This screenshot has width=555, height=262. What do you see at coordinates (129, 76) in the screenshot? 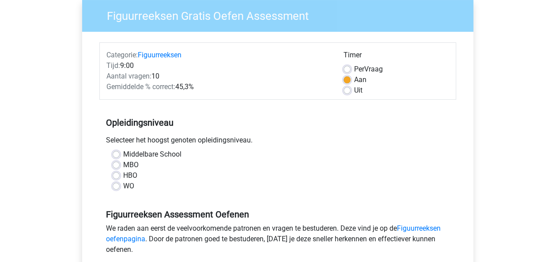
I see `span: Aantal vragen:` at bounding box center [129, 76].